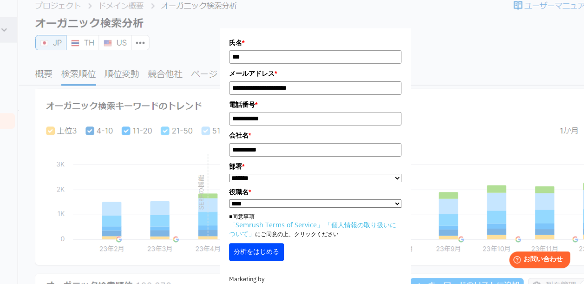 The width and height of the screenshot is (584, 284). I want to click on button: 分析をはじめる, so click(256, 252).